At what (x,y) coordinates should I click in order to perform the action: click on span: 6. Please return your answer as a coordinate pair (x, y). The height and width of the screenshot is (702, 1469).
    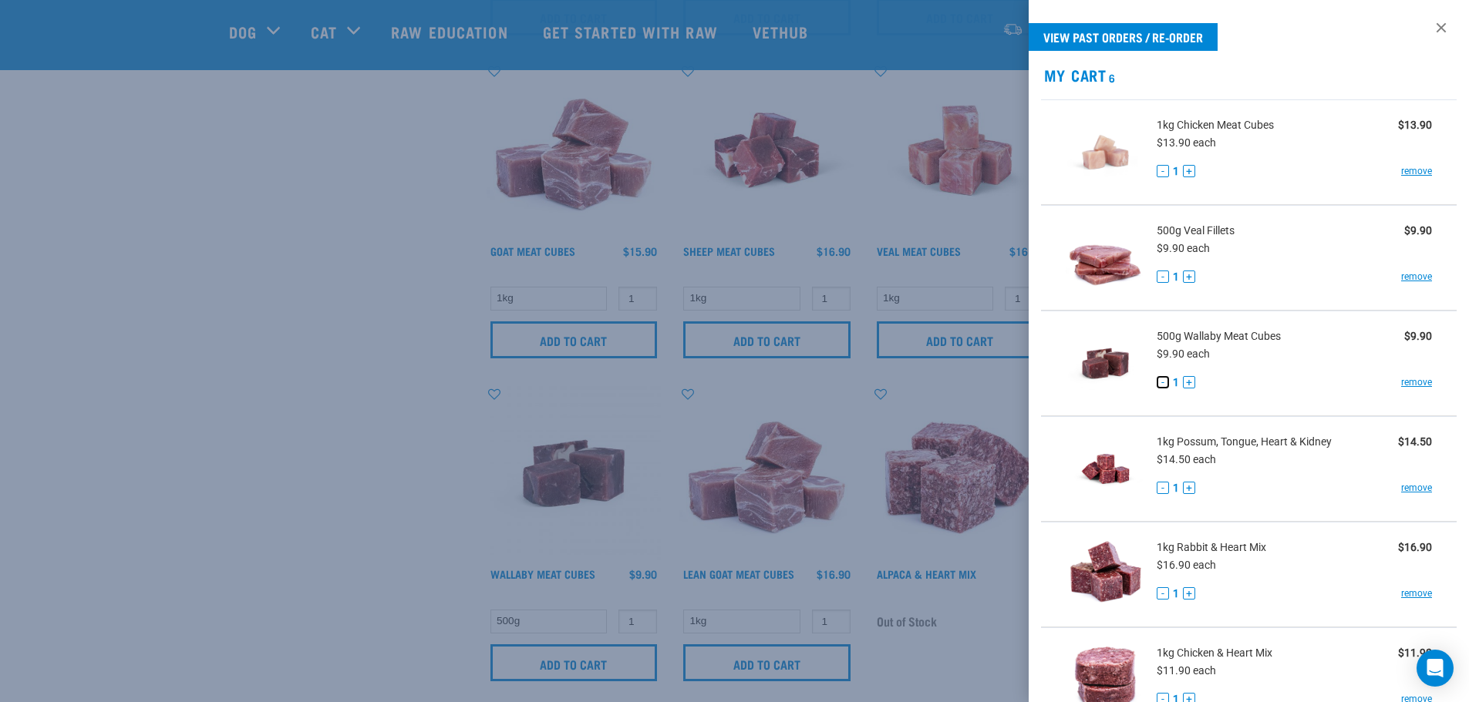
    Looking at the image, I should click on (1111, 77).